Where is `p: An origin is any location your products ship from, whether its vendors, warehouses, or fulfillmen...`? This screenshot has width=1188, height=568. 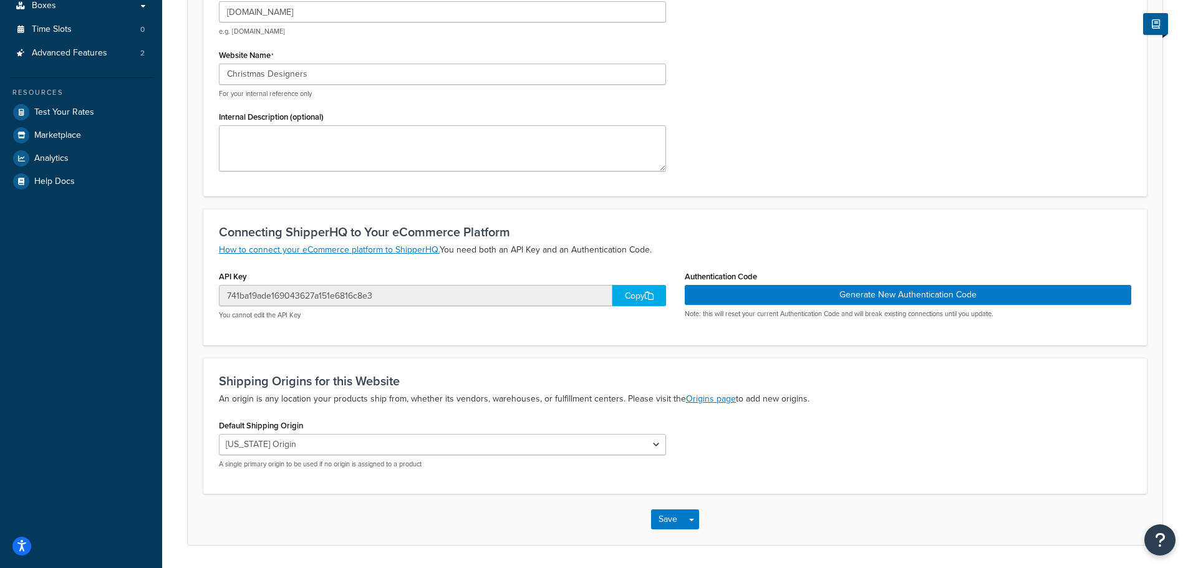 p: An origin is any location your products ship from, whether its vendors, warehouses, or fulfillmen... is located at coordinates (675, 399).